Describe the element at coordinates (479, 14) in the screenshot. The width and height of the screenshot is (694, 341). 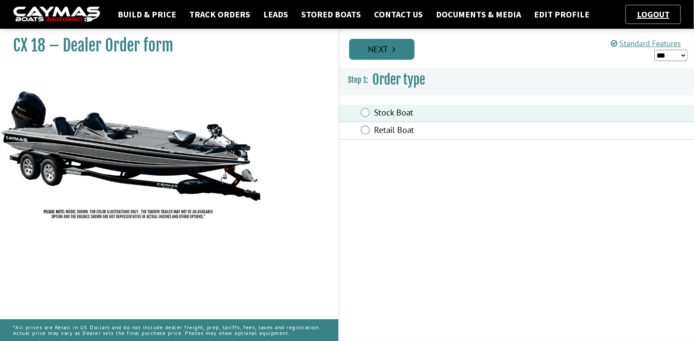
I see `a: Documents & Media` at that location.